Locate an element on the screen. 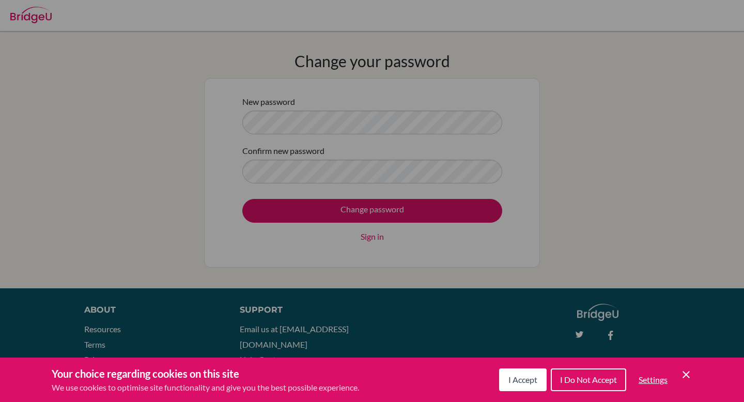 The height and width of the screenshot is (402, 744). h3: Your choice regarding cookies on this site is located at coordinates (205, 374).